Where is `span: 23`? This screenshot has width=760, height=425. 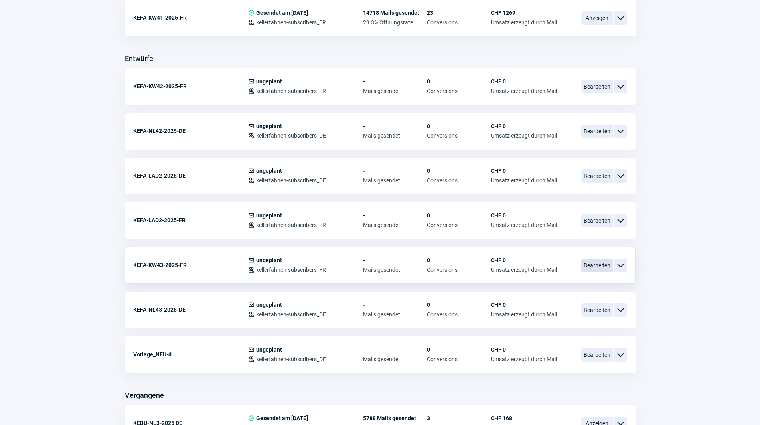
span: 23 is located at coordinates (459, 13).